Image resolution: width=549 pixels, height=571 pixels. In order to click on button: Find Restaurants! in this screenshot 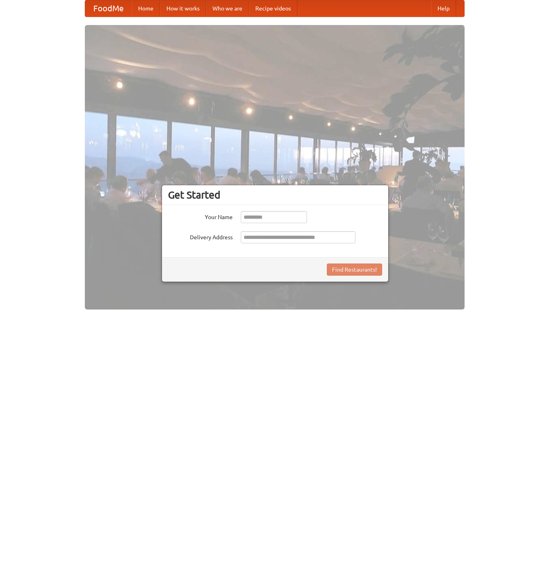, I will do `click(354, 270)`.